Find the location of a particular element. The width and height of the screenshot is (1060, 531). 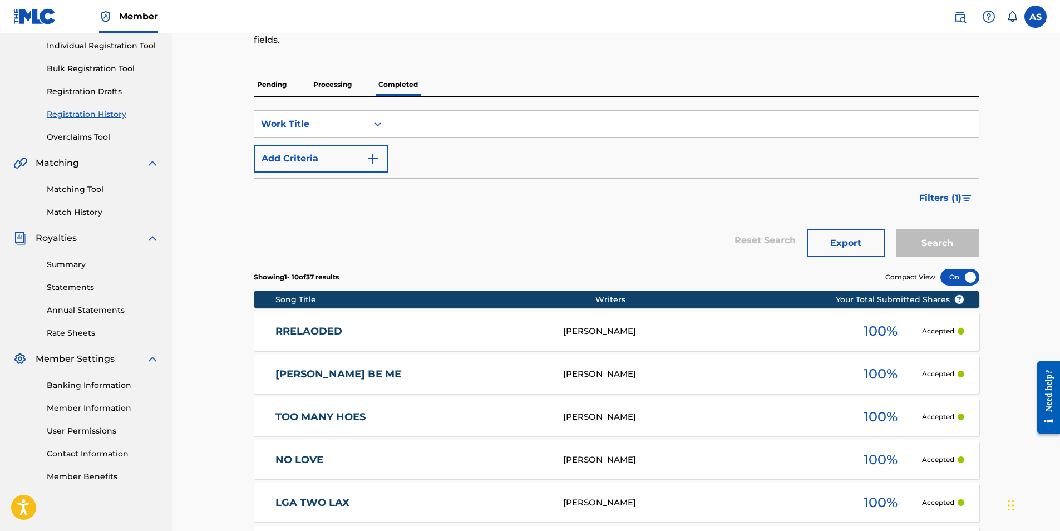

a: Statements is located at coordinates (103, 287).